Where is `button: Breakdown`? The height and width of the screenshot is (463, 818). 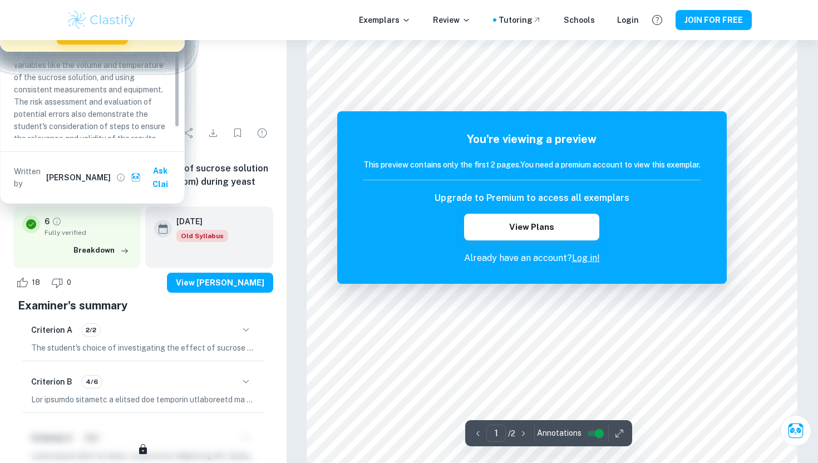
button: Breakdown is located at coordinates (101, 250).